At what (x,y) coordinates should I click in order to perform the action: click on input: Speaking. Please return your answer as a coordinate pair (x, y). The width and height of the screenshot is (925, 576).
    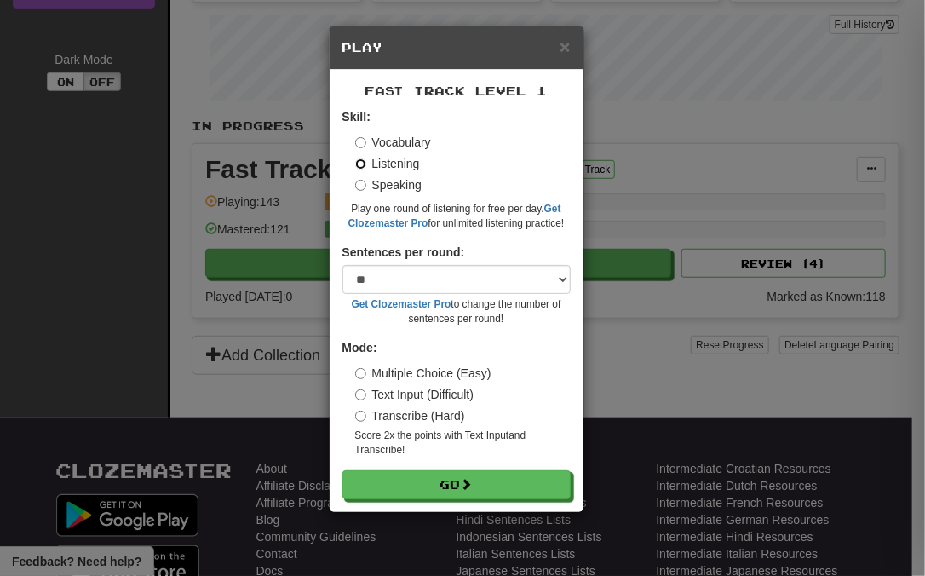
    Looking at the image, I should click on (360, 185).